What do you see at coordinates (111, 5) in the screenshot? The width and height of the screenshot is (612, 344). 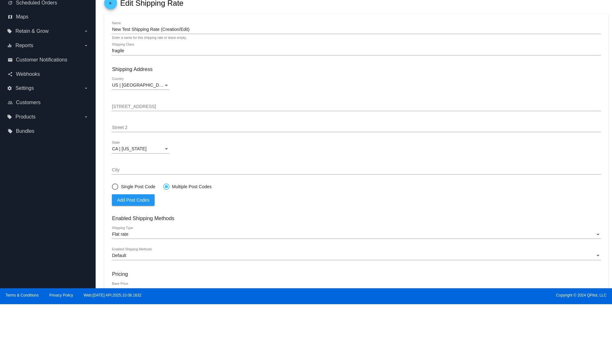 I see `mat-icon: arrow_back` at bounding box center [111, 5].